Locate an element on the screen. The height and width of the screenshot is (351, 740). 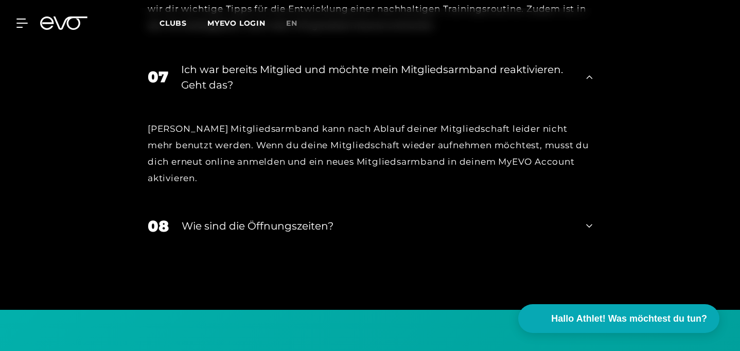
span: en is located at coordinates (292, 23).